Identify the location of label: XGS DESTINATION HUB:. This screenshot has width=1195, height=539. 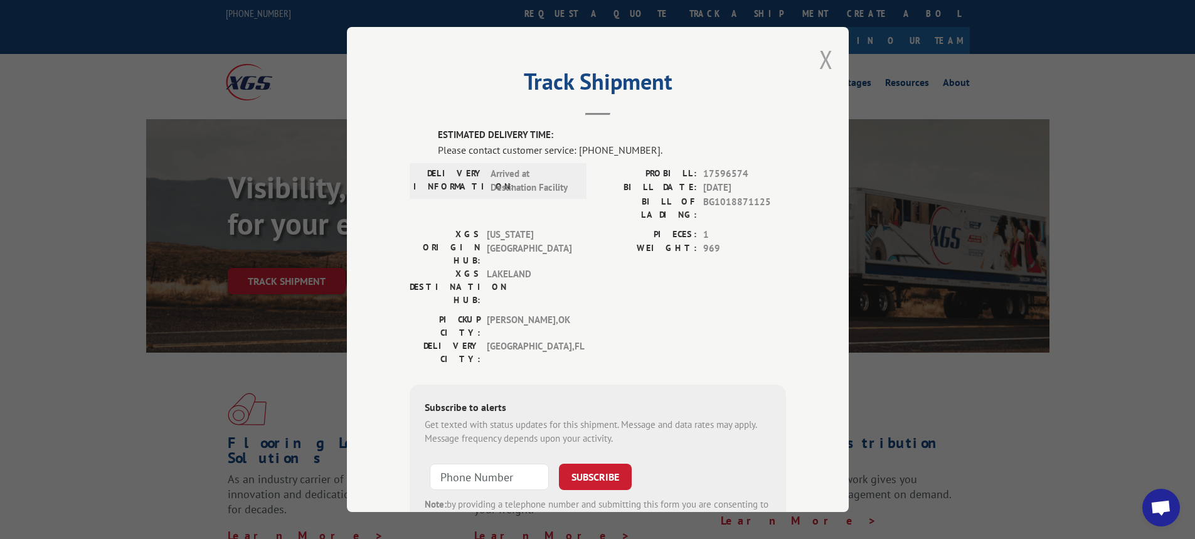
(445, 287).